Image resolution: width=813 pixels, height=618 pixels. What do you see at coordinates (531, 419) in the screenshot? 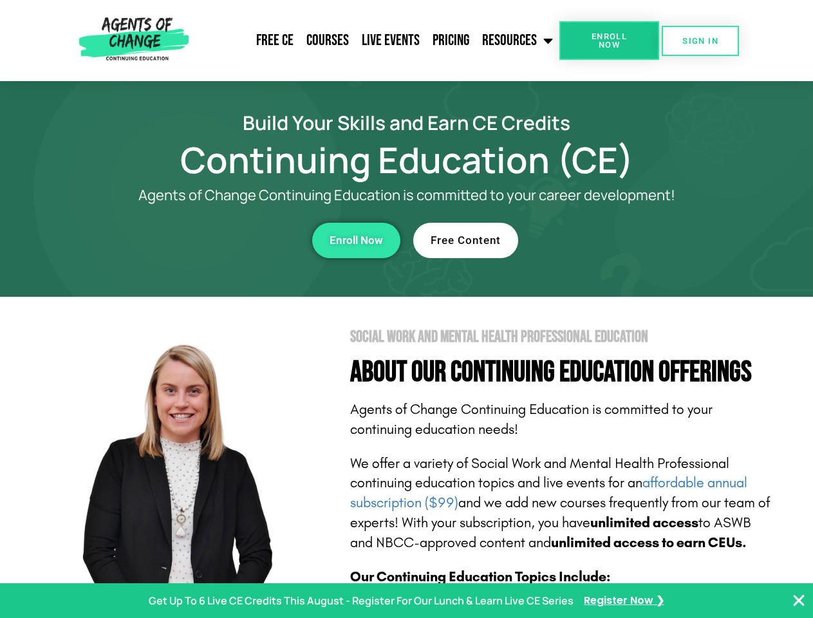
I see `span: Agents of Change Continuing Education is committed to your continuing education needs!` at bounding box center [531, 419].